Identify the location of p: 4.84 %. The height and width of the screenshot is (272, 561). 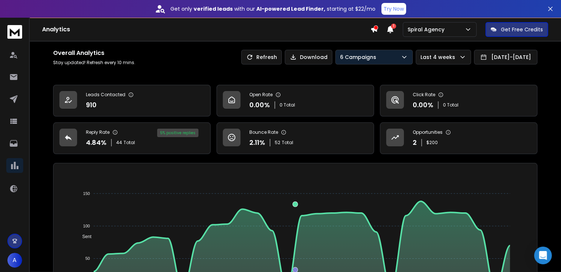
(96, 143).